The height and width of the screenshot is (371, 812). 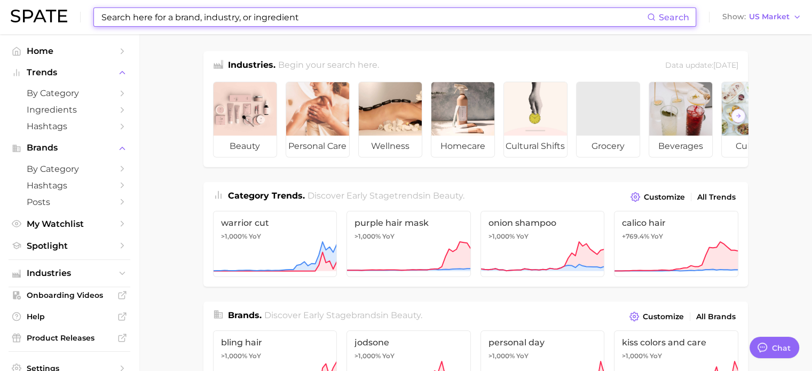 What do you see at coordinates (674, 17) in the screenshot?
I see `span: Search` at bounding box center [674, 17].